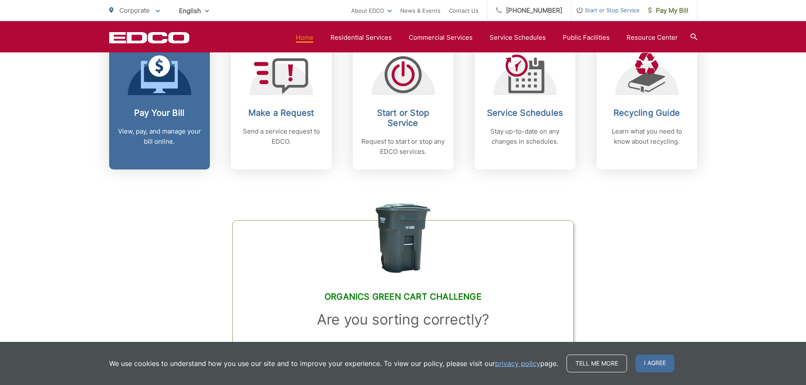  What do you see at coordinates (586, 38) in the screenshot?
I see `a: Public Facilities` at bounding box center [586, 38].